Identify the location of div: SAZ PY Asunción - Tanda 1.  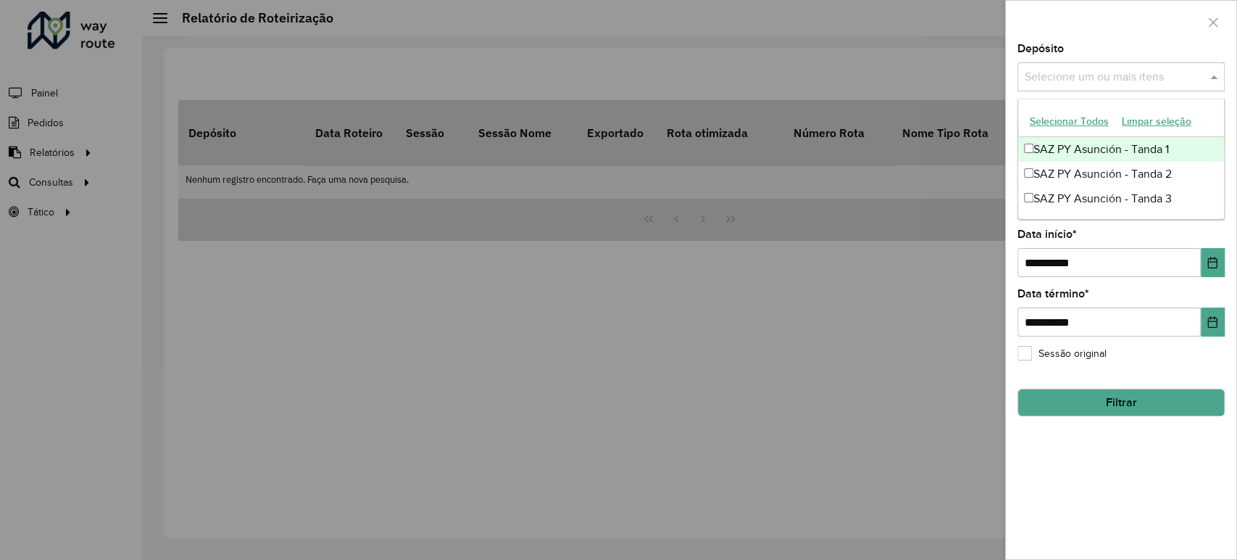
(1121, 149).